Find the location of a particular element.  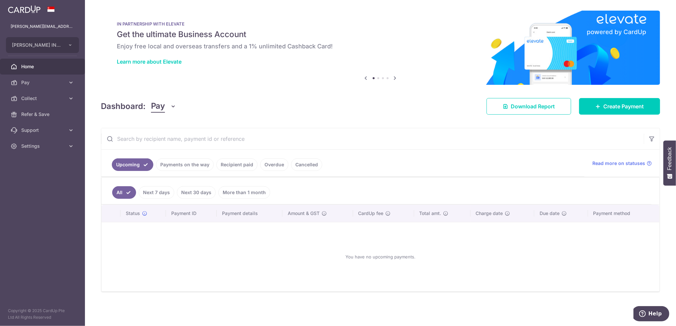

span: Create Payment is located at coordinates (623, 106).